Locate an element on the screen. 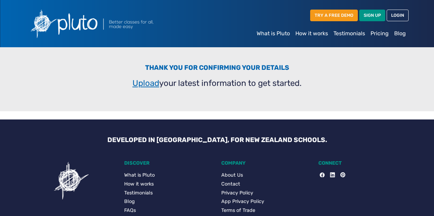  a: Privacy Policy is located at coordinates (265, 193).